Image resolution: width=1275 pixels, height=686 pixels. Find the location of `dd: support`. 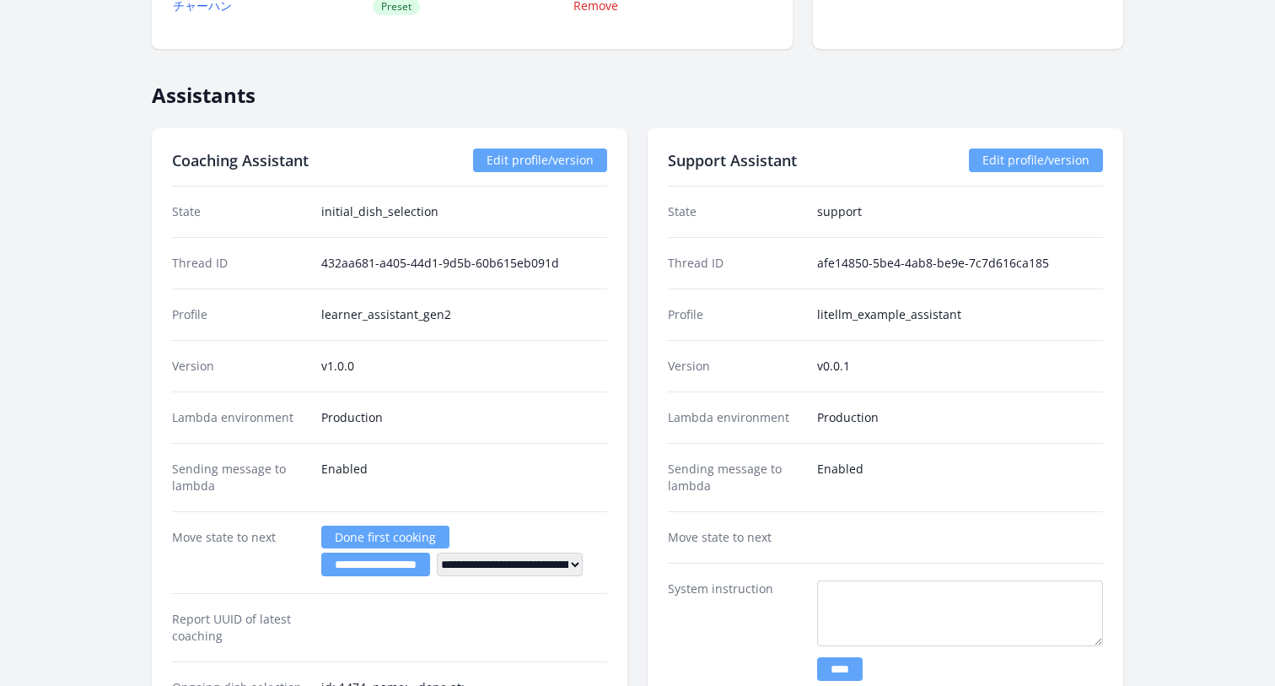

dd: support is located at coordinates (960, 212).